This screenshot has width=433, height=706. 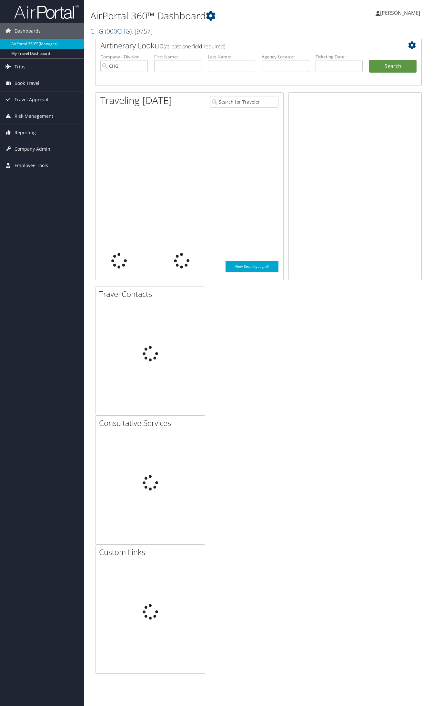 I want to click on span: Dashboards, so click(x=27, y=31).